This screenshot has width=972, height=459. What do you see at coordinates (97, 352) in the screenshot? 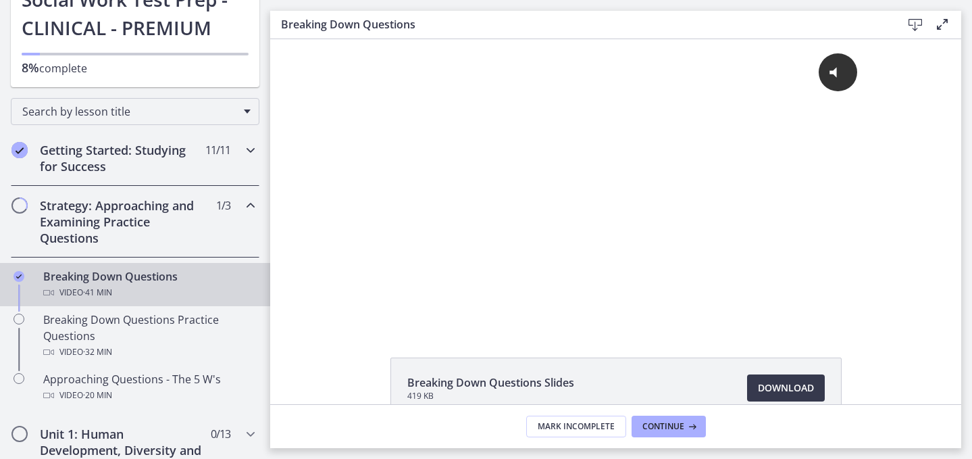
I see `span: · 32 min` at bounding box center [97, 352].